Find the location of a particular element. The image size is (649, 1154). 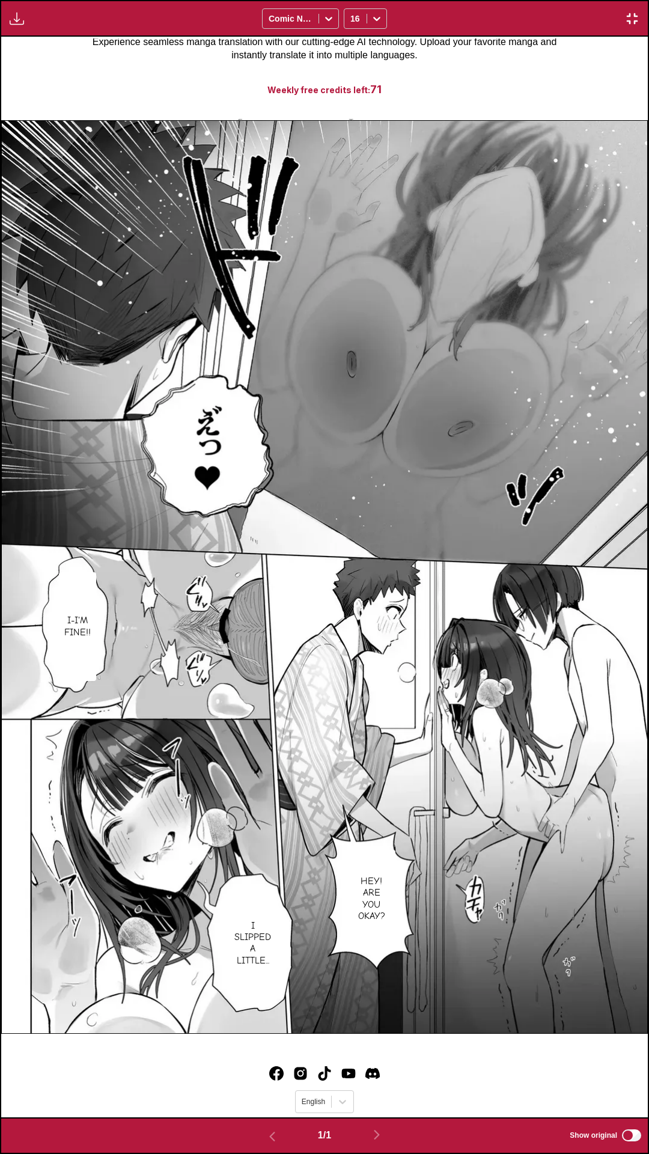

span: Show original is located at coordinates (593, 1136).